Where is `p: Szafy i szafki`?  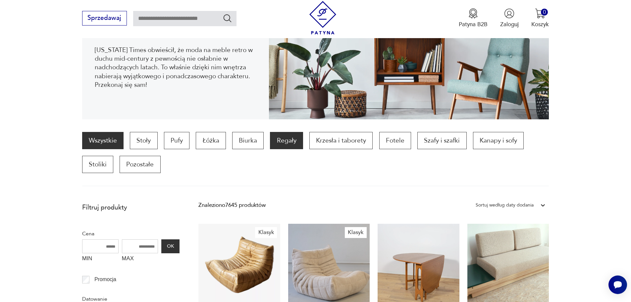 p: Szafy i szafki is located at coordinates (442, 141).